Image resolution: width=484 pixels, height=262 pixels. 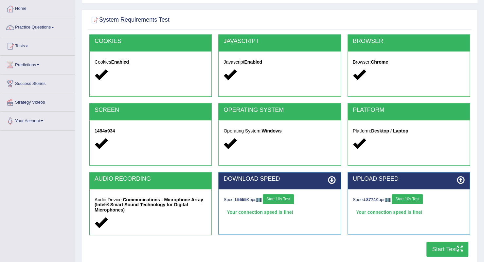 I want to click on h2: UPLOAD SPEED, so click(x=409, y=179).